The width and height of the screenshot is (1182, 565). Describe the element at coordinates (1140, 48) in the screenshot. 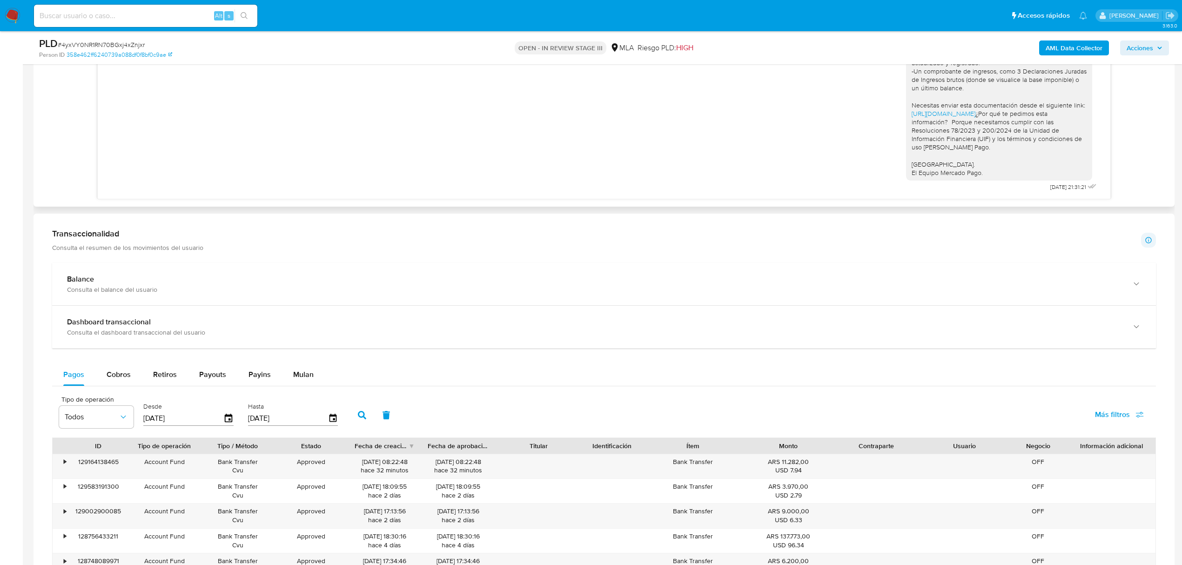

I see `span: Acciones` at that location.